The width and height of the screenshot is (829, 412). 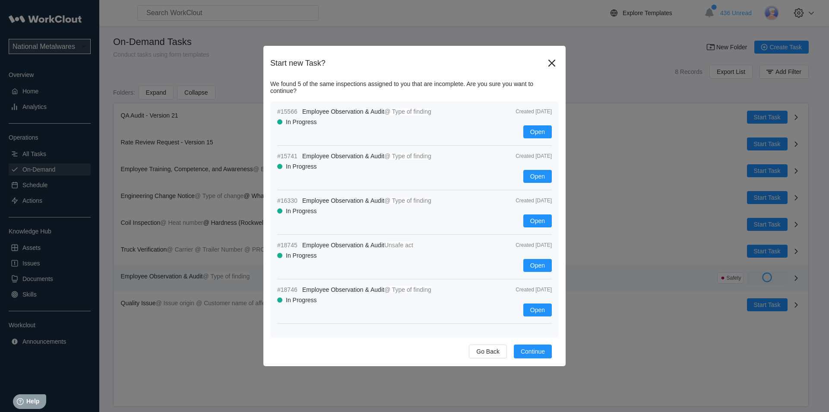 I want to click on span: #18745, so click(x=288, y=245).